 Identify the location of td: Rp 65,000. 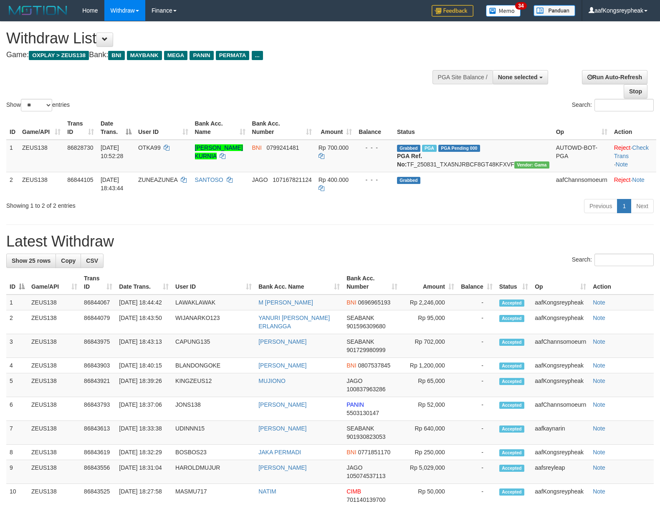
(428, 385).